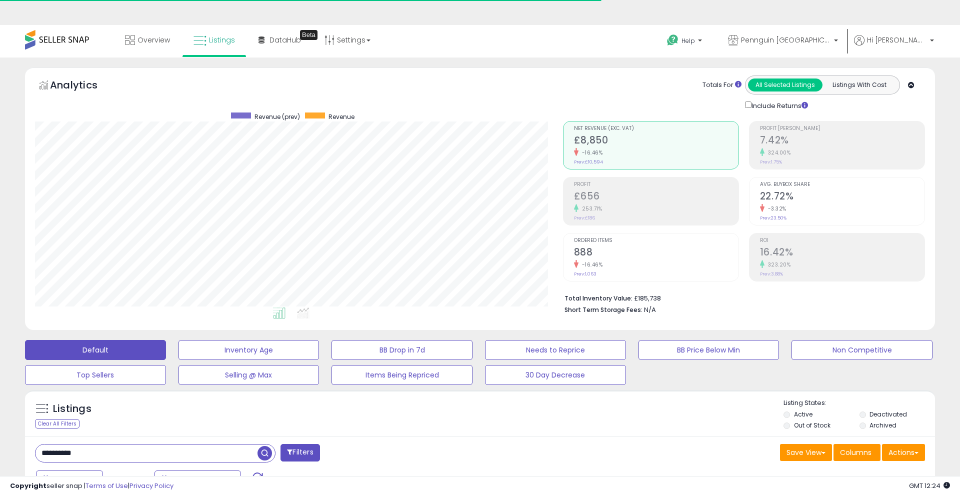 Image resolution: width=960 pixels, height=496 pixels. Describe the element at coordinates (92, 486) in the screenshot. I see `div: seller snap | |` at that location.